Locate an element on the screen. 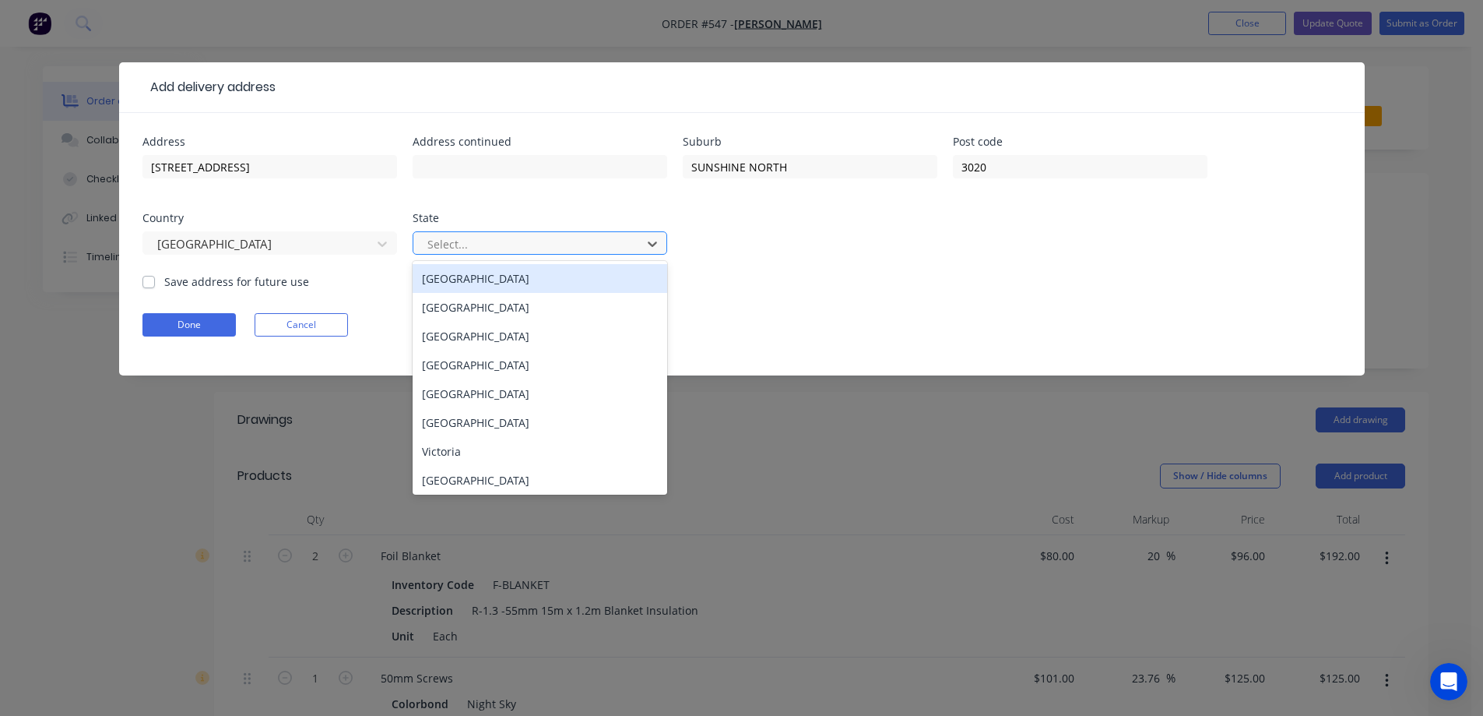 This screenshot has height=716, width=1483. div: Victoria is located at coordinates (540, 451).